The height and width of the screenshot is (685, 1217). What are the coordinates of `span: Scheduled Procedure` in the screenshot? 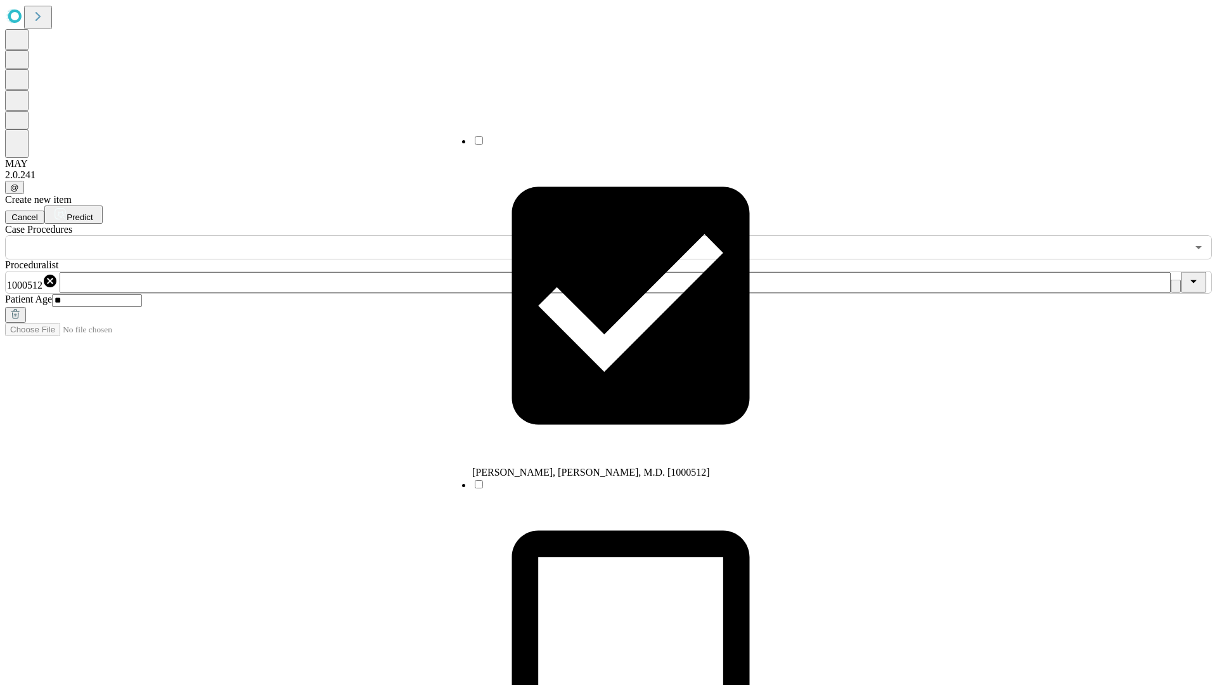 It's located at (39, 229).